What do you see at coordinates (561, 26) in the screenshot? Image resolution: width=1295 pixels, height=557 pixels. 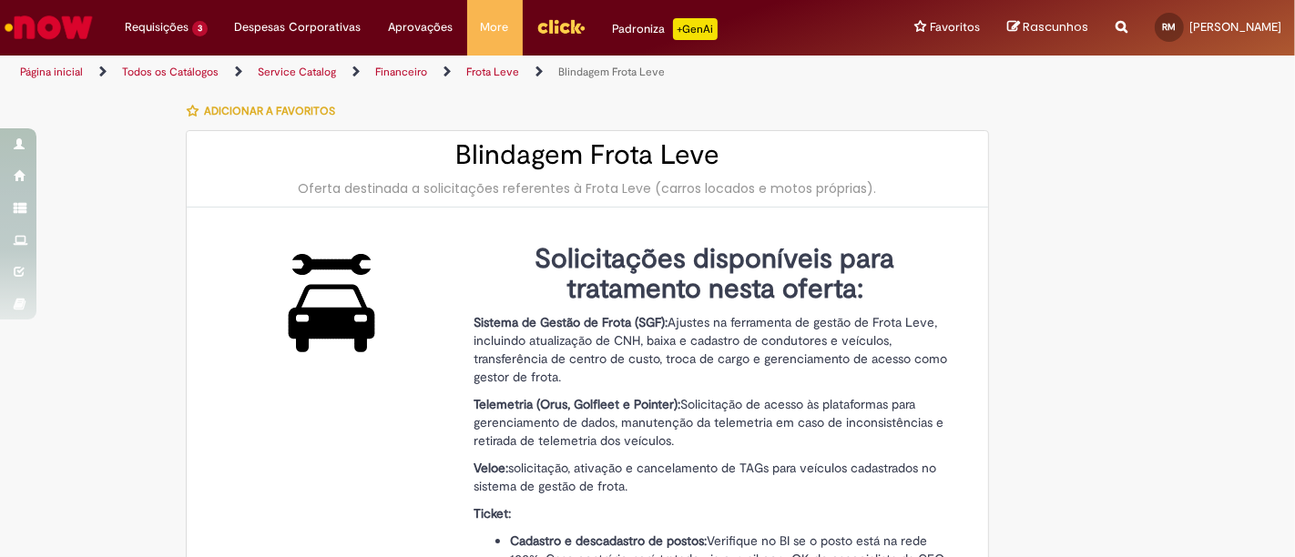 I see `img: click_logo_yellow_360x200.png` at bounding box center [561, 26].